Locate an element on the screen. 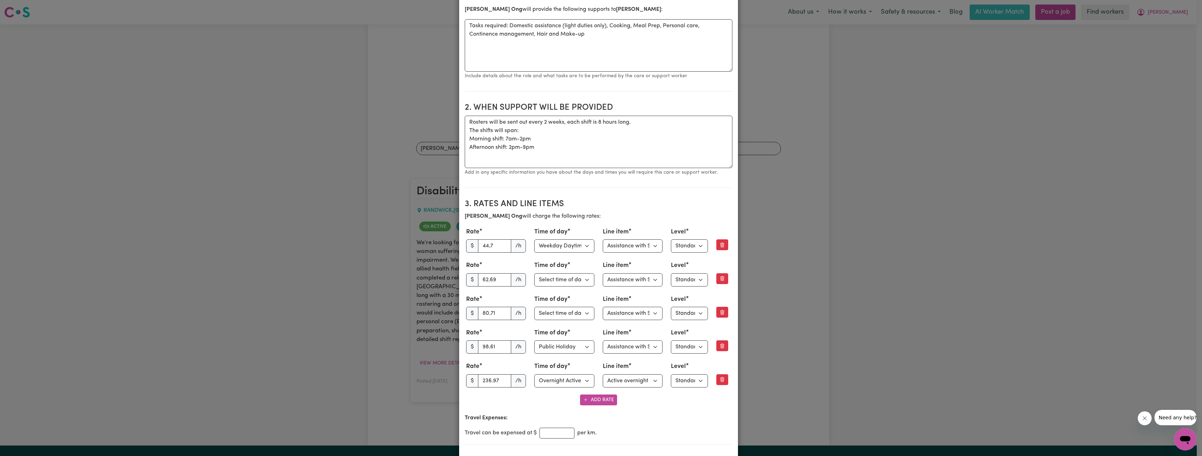  h2: 3. Rates and Line Items is located at coordinates (599, 204).